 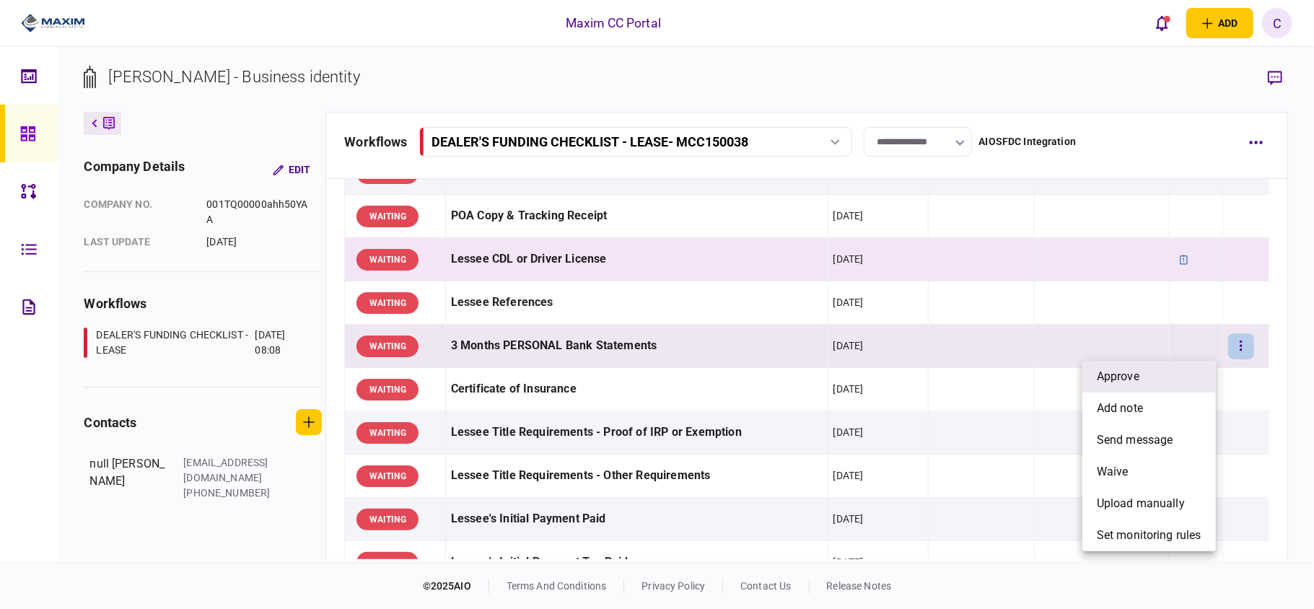 I want to click on span: upload manually, so click(x=1140, y=503).